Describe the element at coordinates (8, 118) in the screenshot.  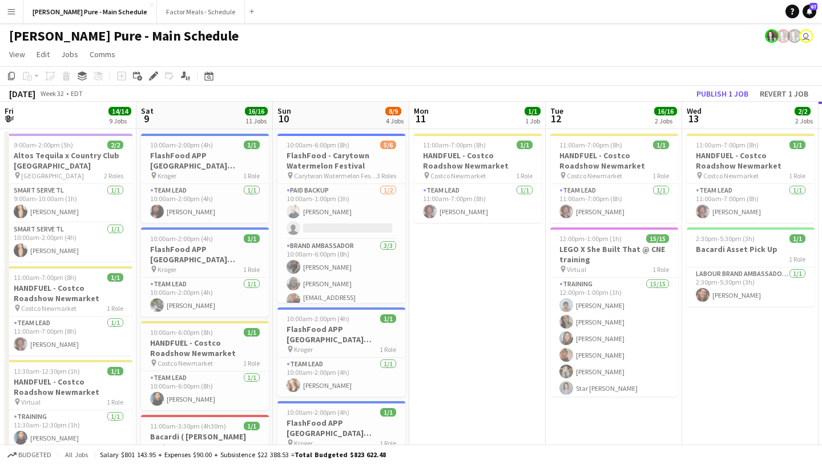
I see `span: 8` at that location.